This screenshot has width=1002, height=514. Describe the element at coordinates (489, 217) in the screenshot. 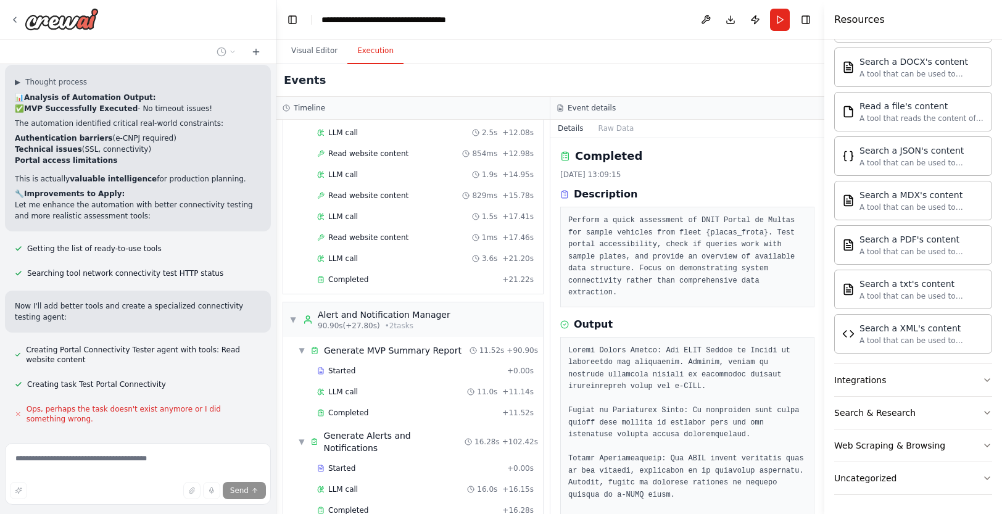

I see `span: 1.5s` at that location.